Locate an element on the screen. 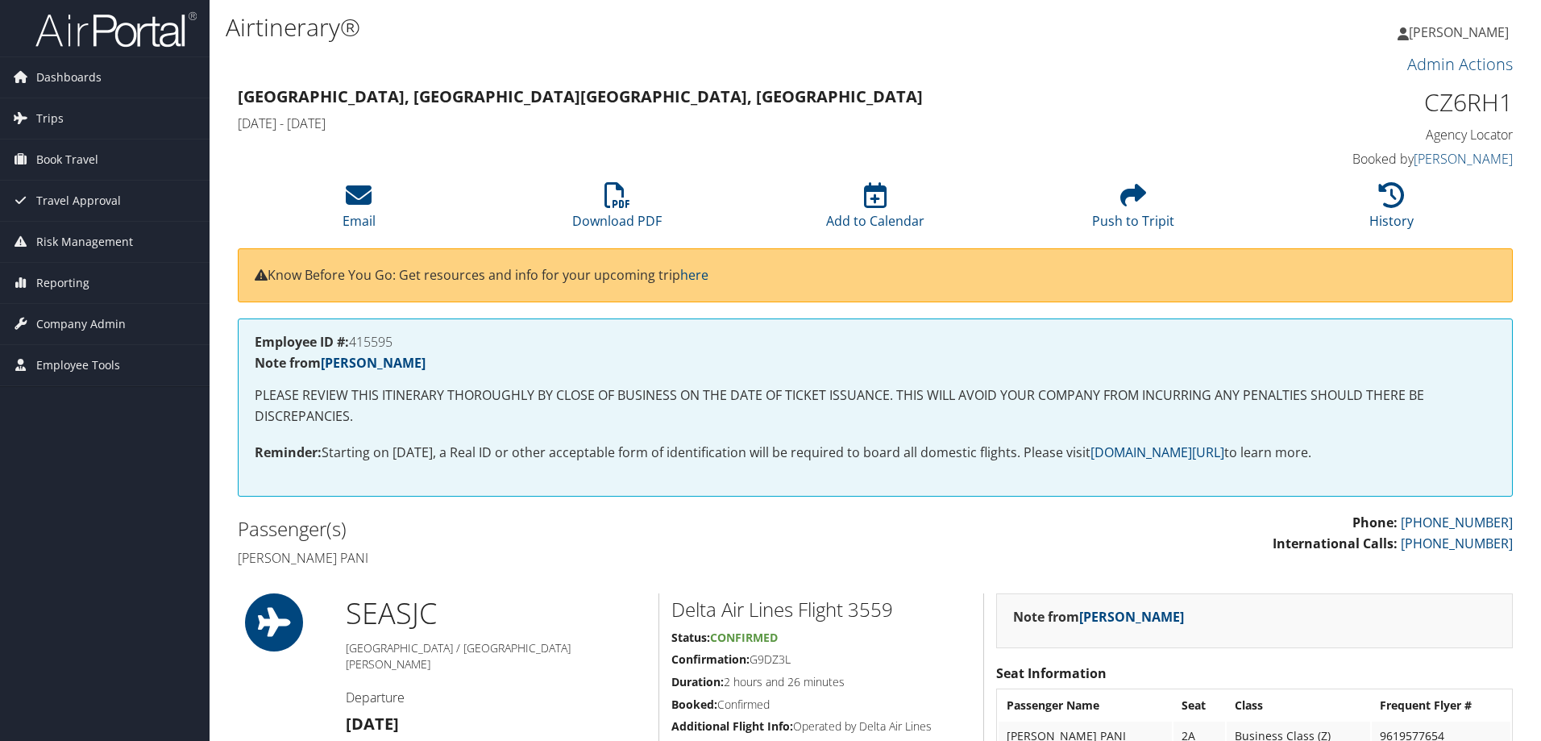  p: PLEASE REVIEW THIS ITINERARY THOROUGHLY BY CLOSE OF BUSINESS ON THE DATE OF TICKET ISSUANCE. THIS... is located at coordinates (875, 405).